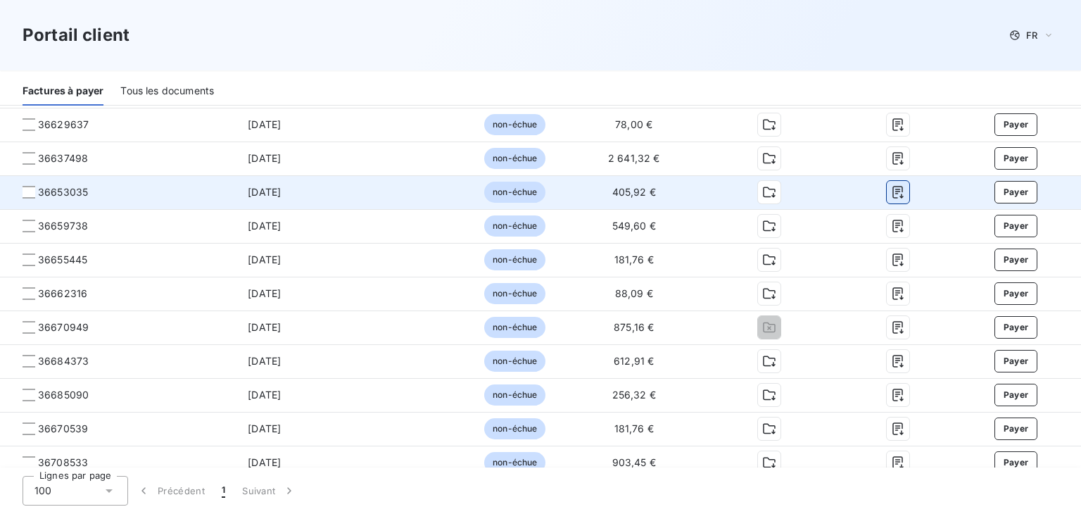 The height and width of the screenshot is (514, 1081). I want to click on span: 36684373, so click(63, 361).